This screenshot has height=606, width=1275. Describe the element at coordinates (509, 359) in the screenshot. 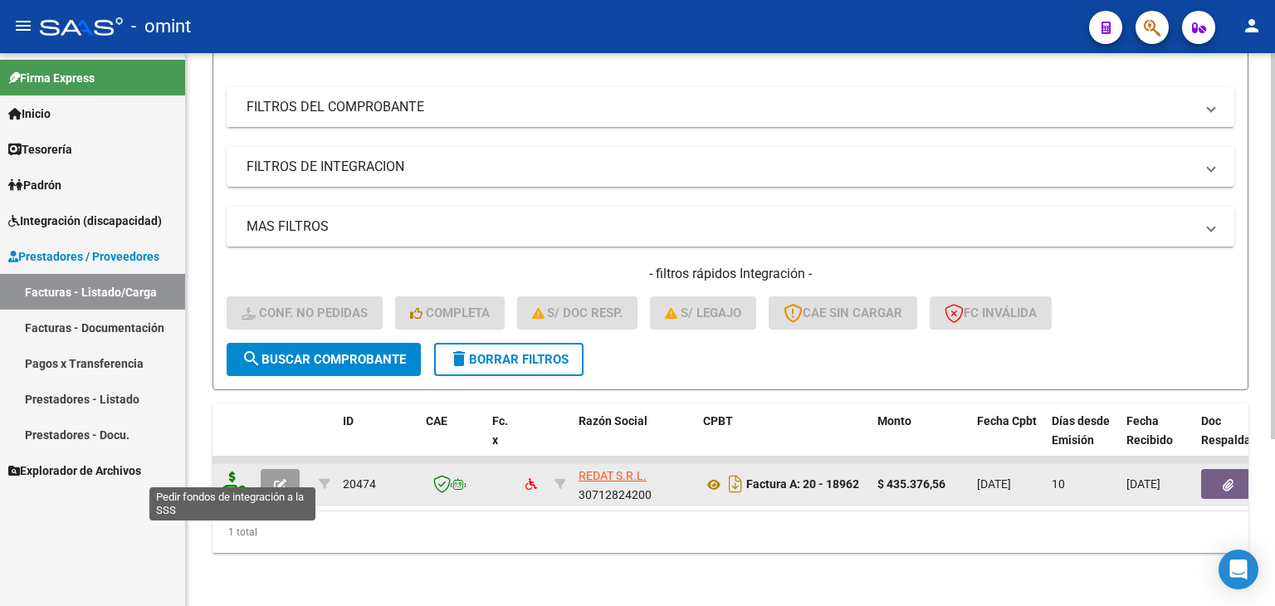

I see `span: Borrar Filtros` at that location.